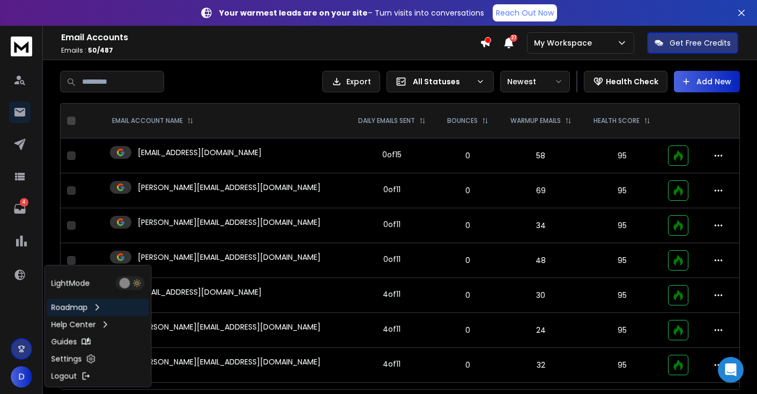 Image resolution: width=757 pixels, height=394 pixels. What do you see at coordinates (70, 307) in the screenshot?
I see `p: Roadmap` at bounding box center [70, 307].